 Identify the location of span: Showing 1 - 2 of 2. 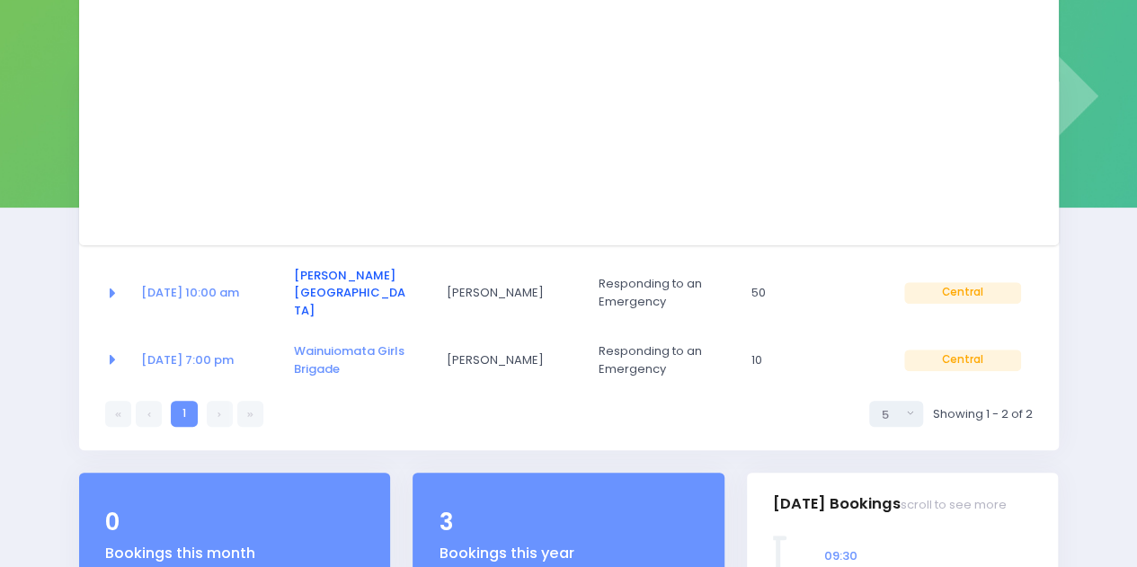
(982, 415).